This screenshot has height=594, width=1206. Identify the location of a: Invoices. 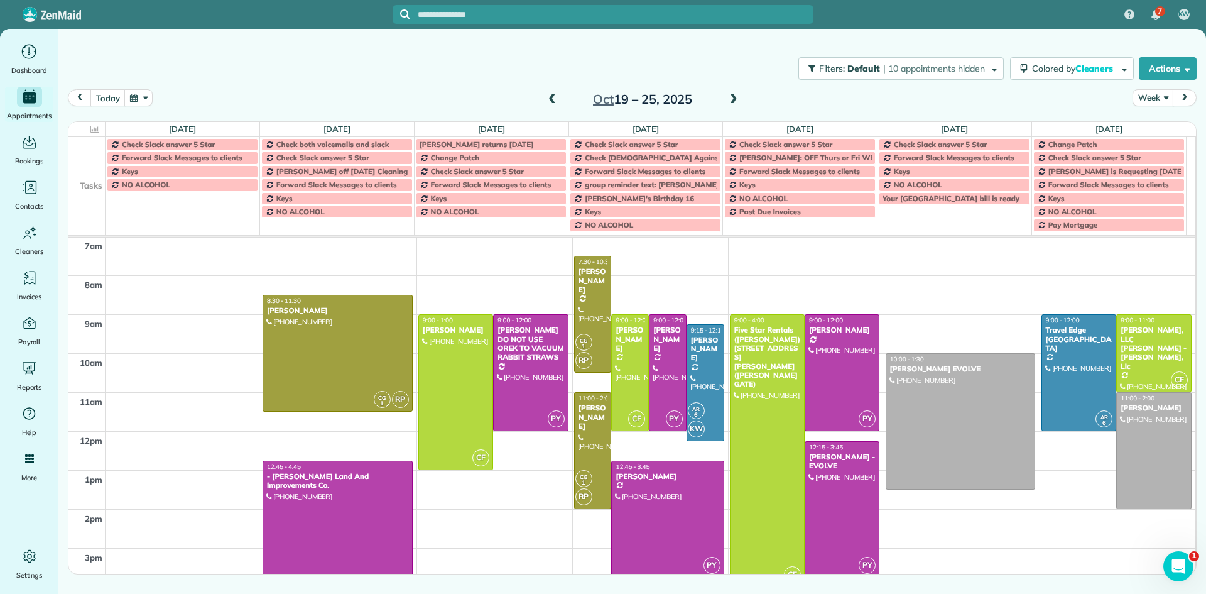
(29, 285).